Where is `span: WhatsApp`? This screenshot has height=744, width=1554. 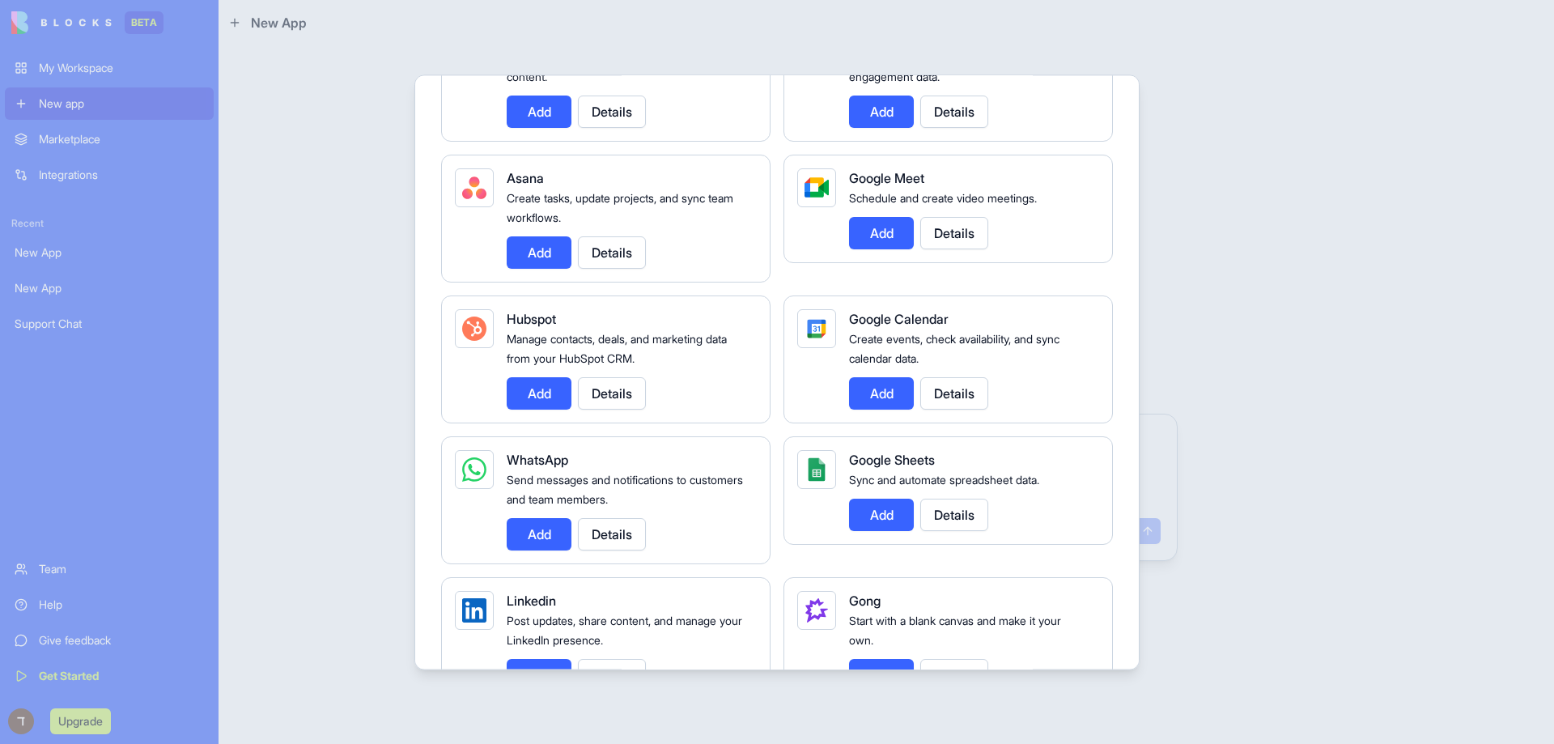
span: WhatsApp is located at coordinates (537, 460).